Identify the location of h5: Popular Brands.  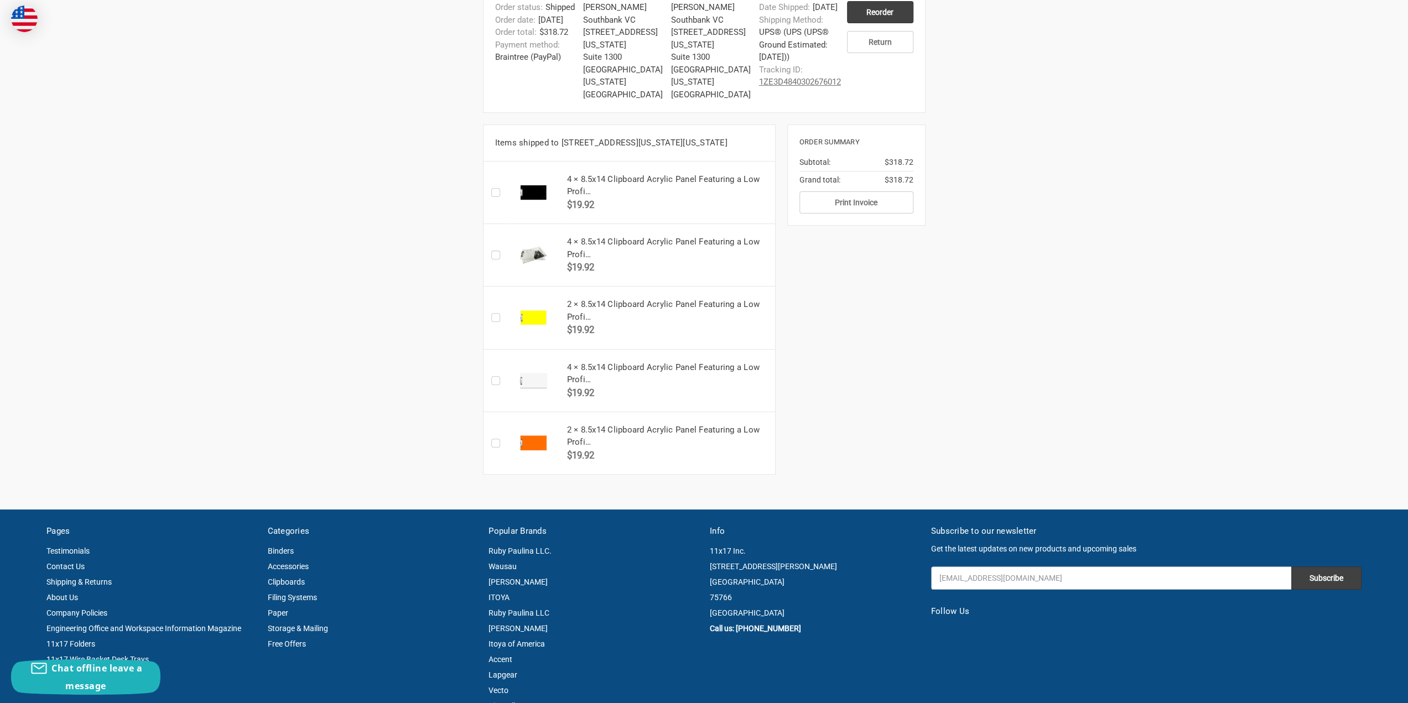
(593, 531).